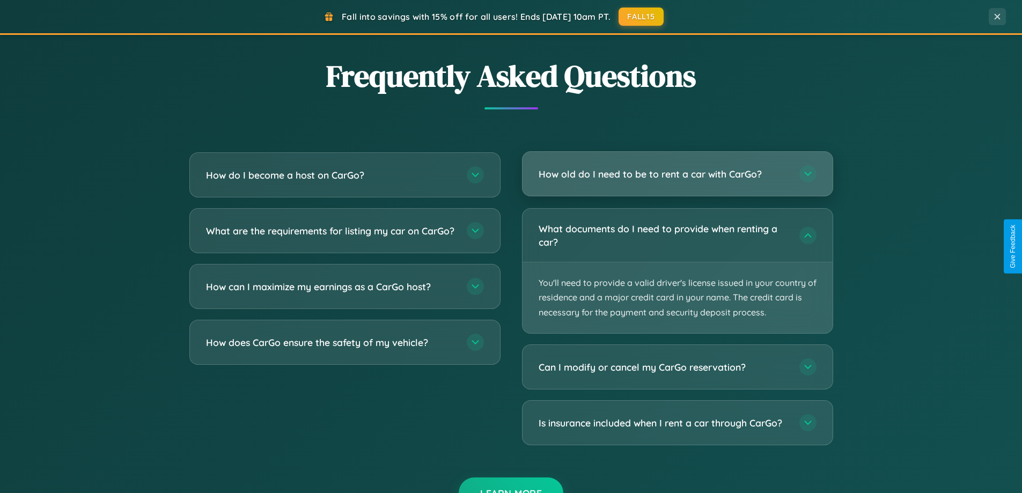  I want to click on h3: How does CarGo ensure the safety of my vehicle?, so click(331, 342).